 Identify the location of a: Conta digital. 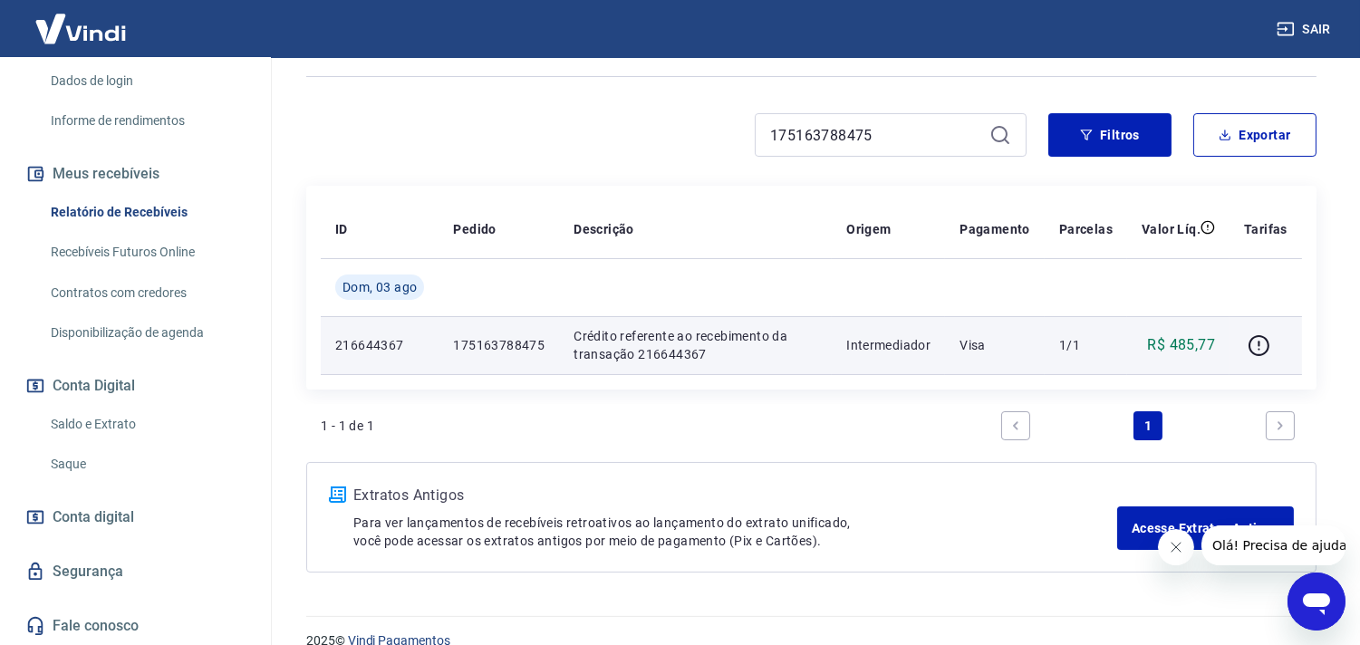
(135, 517).